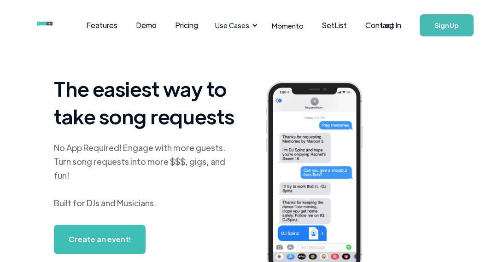  Describe the element at coordinates (53, 24) in the screenshot. I see `img: requestnow logo` at that location.